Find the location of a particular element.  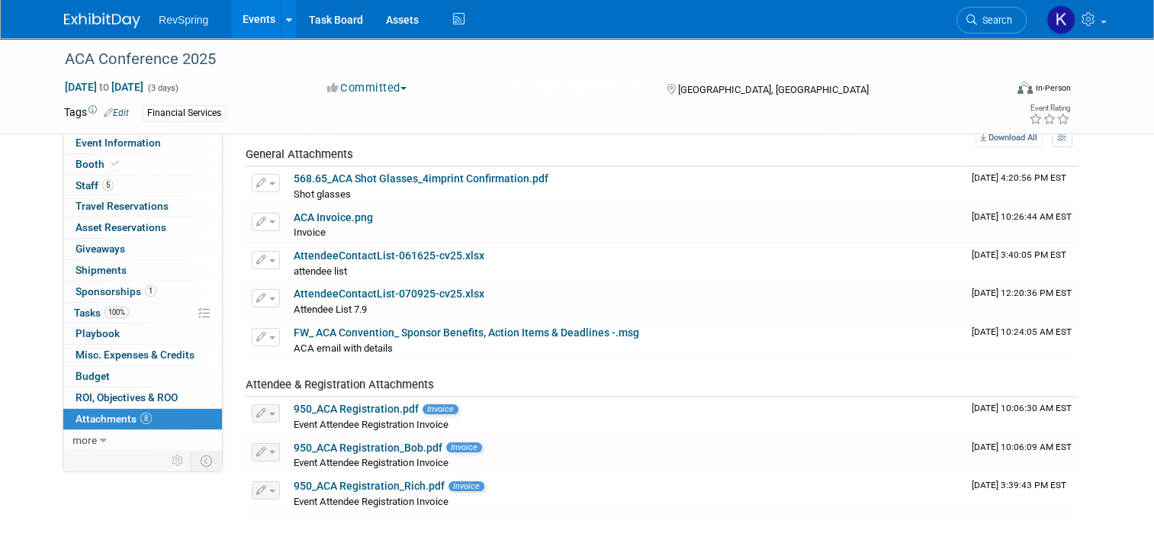

span: Staff is located at coordinates (95, 185).